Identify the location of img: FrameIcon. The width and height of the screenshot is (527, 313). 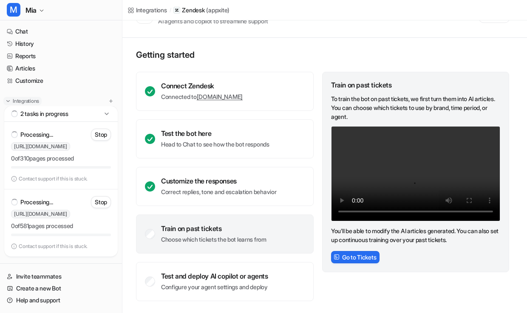
(337, 257).